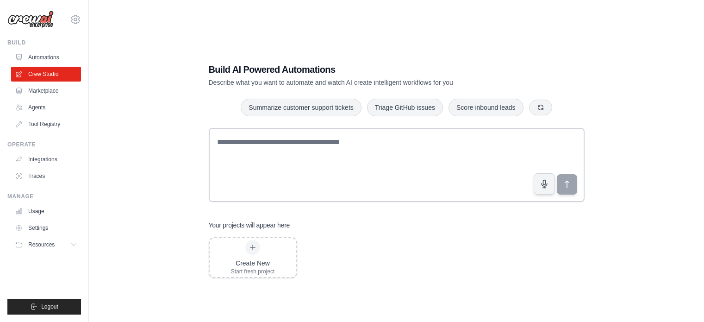 This screenshot has width=704, height=322. I want to click on div: Start fresh project, so click(253, 271).